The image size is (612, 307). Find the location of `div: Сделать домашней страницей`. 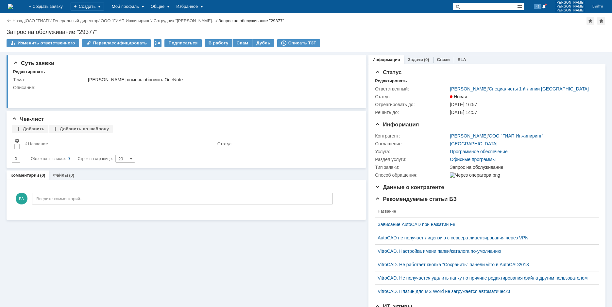

div: Сделать домашней страницей is located at coordinates (601, 21).